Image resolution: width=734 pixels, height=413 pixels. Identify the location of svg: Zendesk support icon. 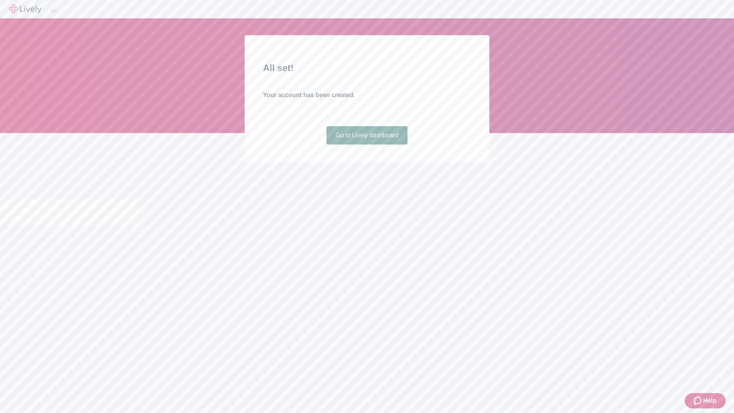
(699, 401).